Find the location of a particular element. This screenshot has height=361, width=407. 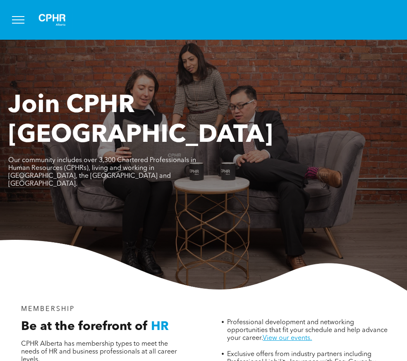

span: HR is located at coordinates (160, 327).